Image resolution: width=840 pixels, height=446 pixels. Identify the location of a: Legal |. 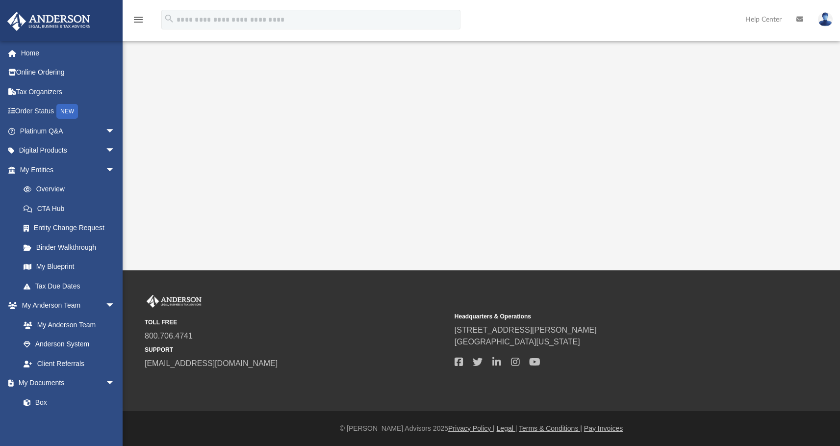
(507, 428).